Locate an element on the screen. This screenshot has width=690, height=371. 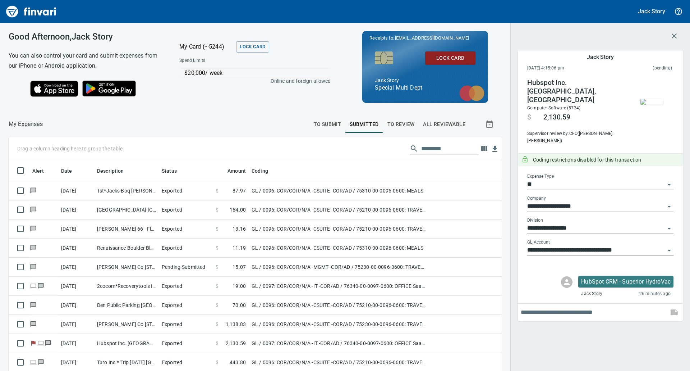
p: My Expenses is located at coordinates (26, 124).